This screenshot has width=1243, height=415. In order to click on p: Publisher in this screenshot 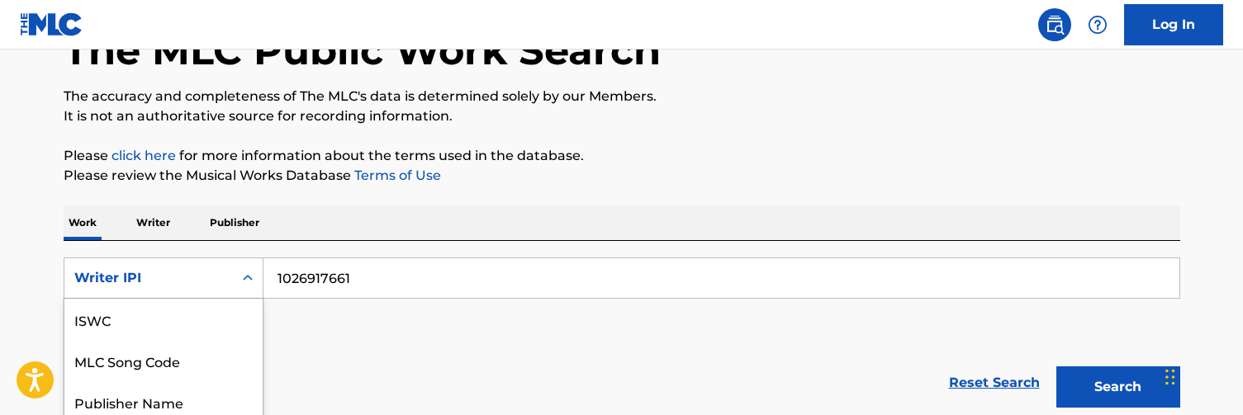, I will do `click(235, 223)`.